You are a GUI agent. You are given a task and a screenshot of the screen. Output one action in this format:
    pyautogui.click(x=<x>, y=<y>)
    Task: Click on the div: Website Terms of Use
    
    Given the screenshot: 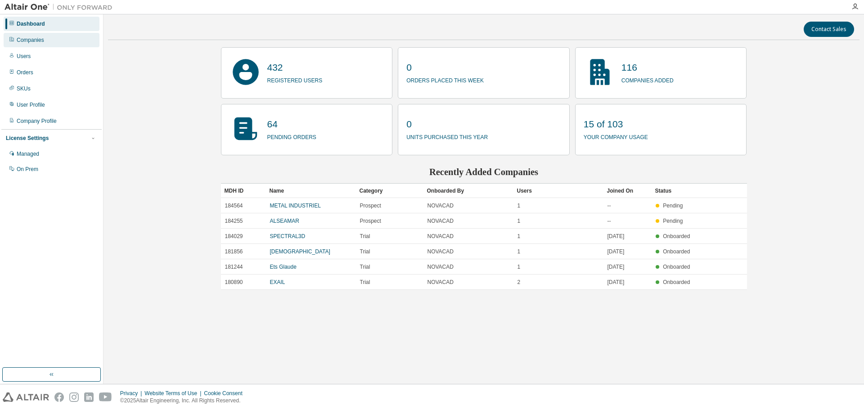 What is the action you would take?
    pyautogui.click(x=174, y=393)
    